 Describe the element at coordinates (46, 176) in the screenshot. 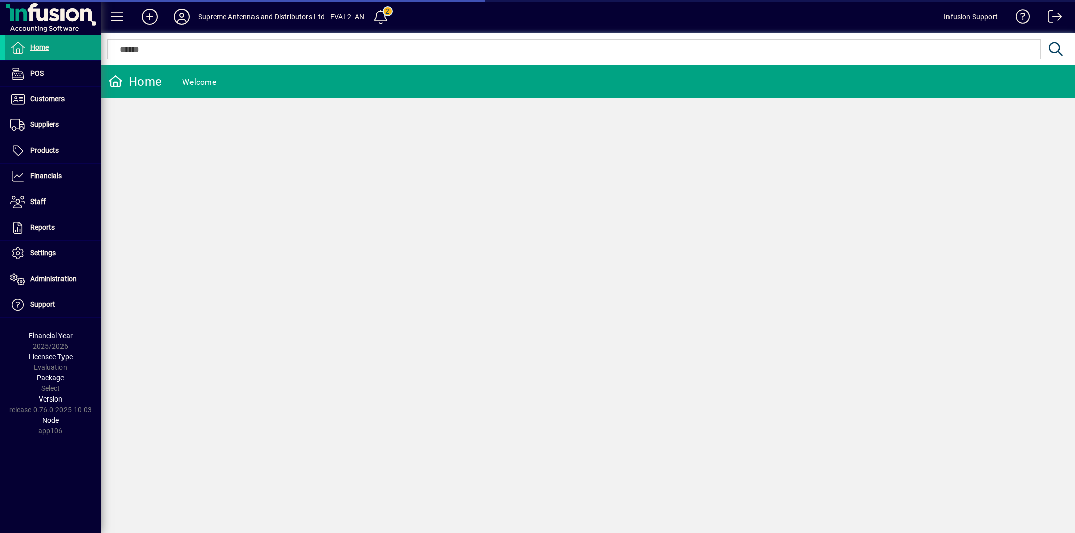

I see `span: Financials` at that location.